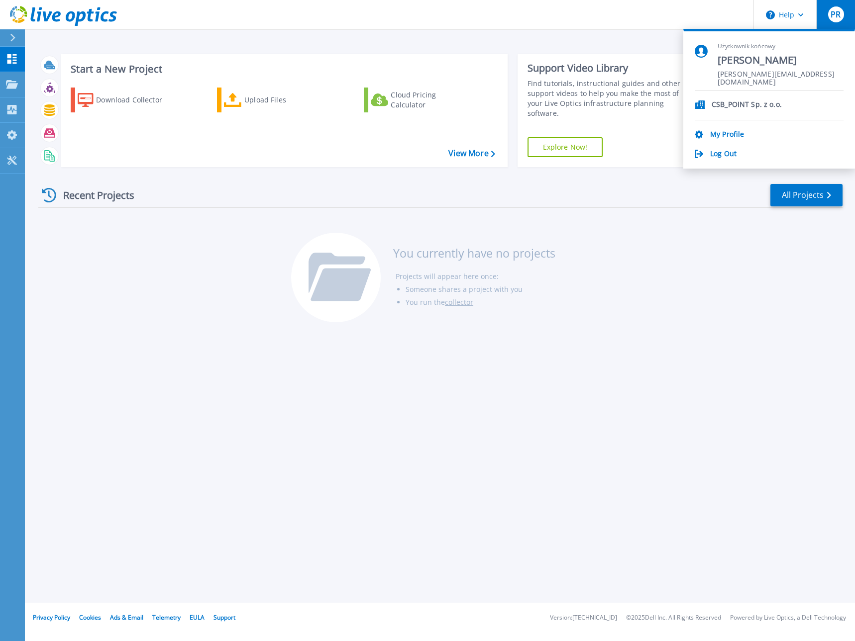  What do you see at coordinates (565, 147) in the screenshot?
I see `a: Explore Now!` at bounding box center [565, 147].